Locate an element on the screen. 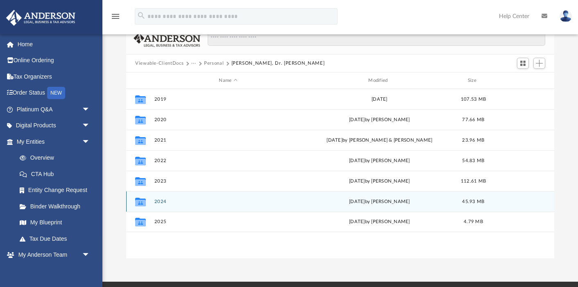 This screenshot has height=287, width=578. button: 2025 is located at coordinates (228, 222).